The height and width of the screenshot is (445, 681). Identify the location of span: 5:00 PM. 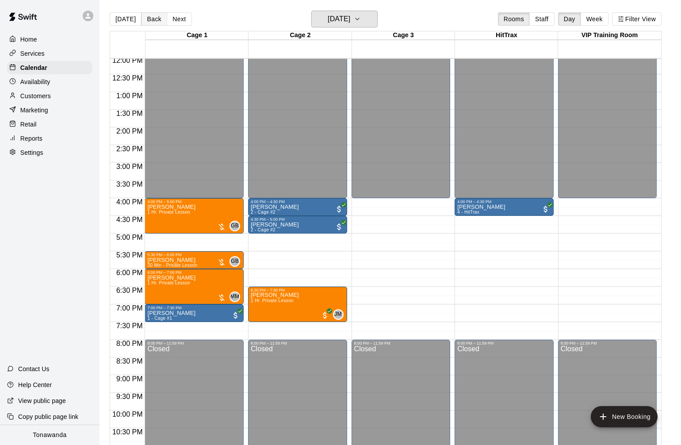
(130, 237).